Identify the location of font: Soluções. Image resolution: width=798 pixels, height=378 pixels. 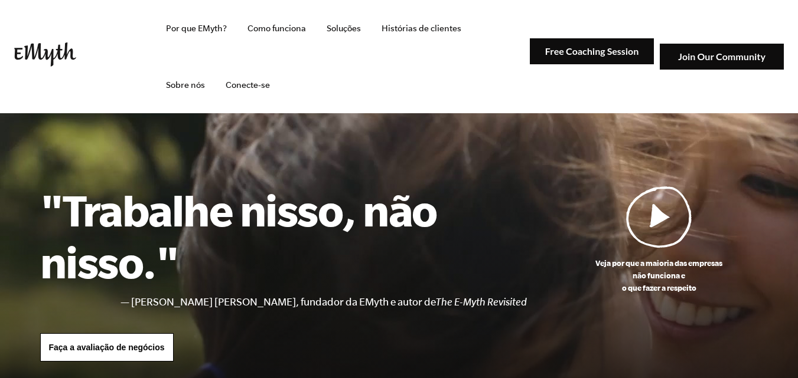
(344, 28).